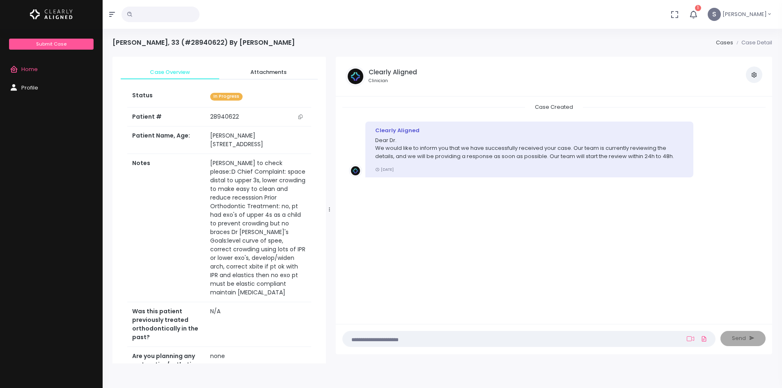  What do you see at coordinates (51, 14) in the screenshot?
I see `a: Logo Horizontal` at bounding box center [51, 14].